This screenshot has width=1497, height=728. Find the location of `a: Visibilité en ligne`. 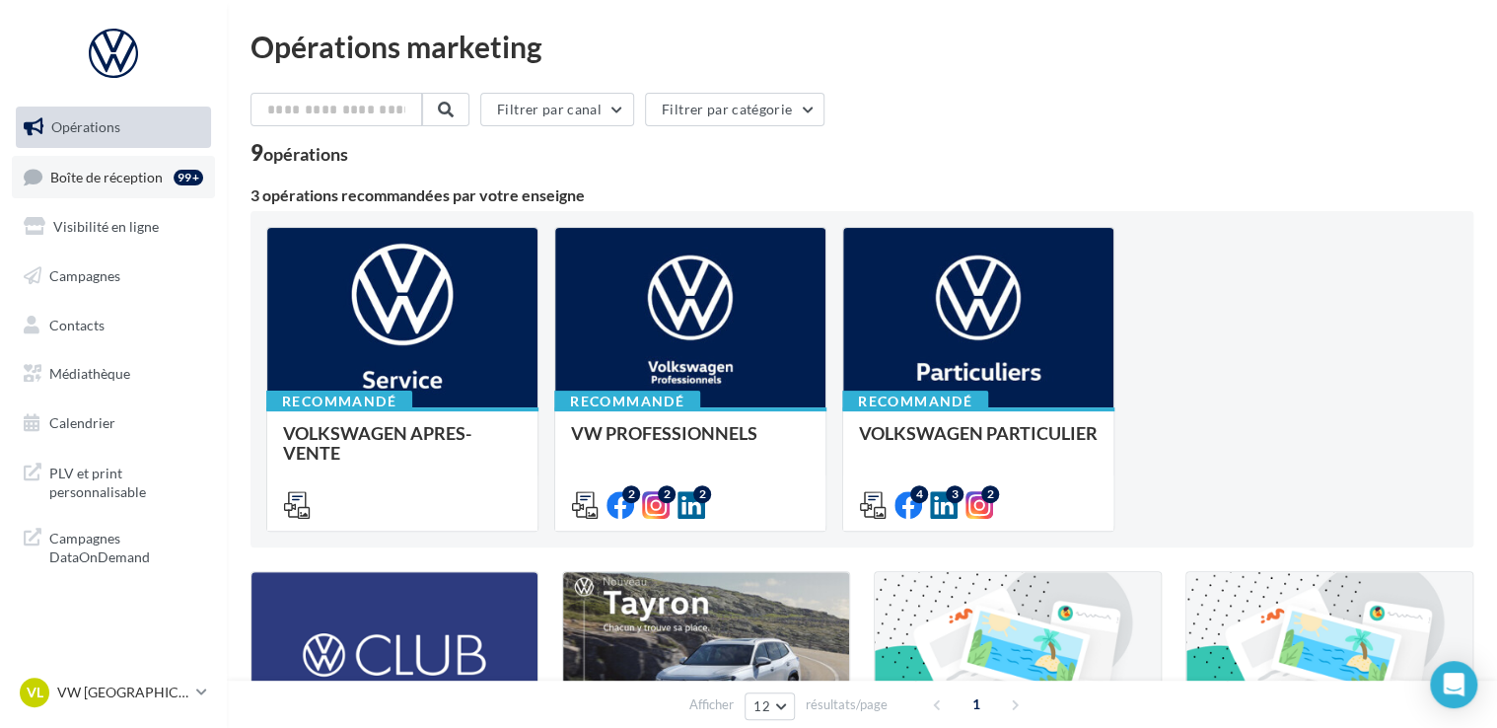

a: Visibilité en ligne is located at coordinates (113, 227).